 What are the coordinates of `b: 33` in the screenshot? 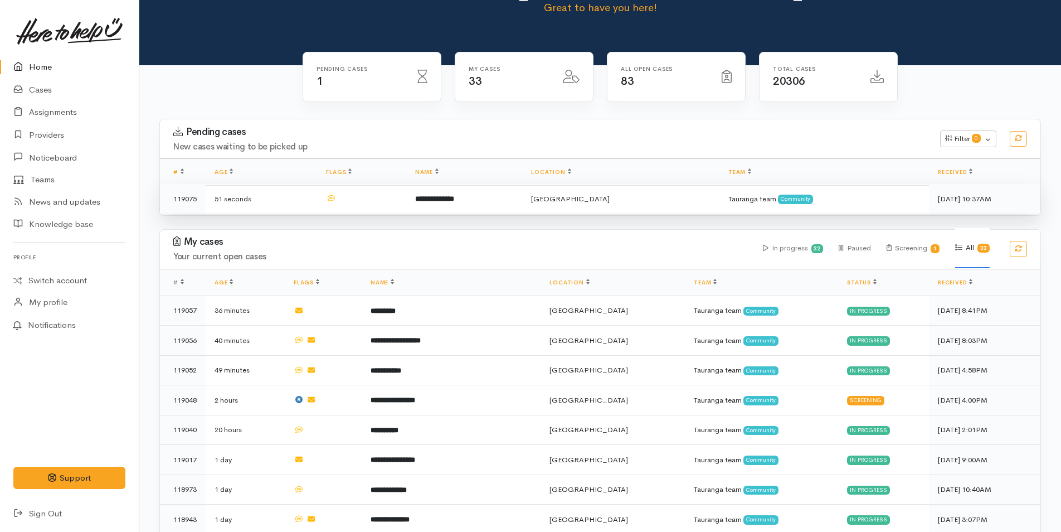 It's located at (983, 247).